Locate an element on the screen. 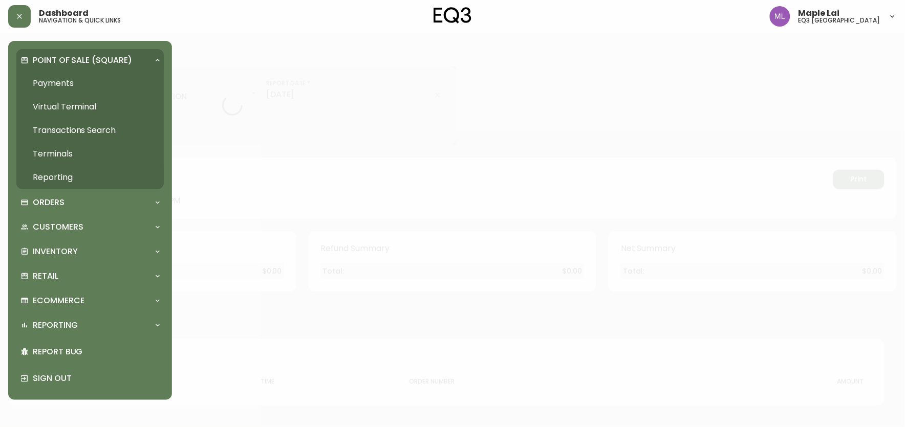 Image resolution: width=905 pixels, height=427 pixels. p: Ecommerce is located at coordinates (58, 301).